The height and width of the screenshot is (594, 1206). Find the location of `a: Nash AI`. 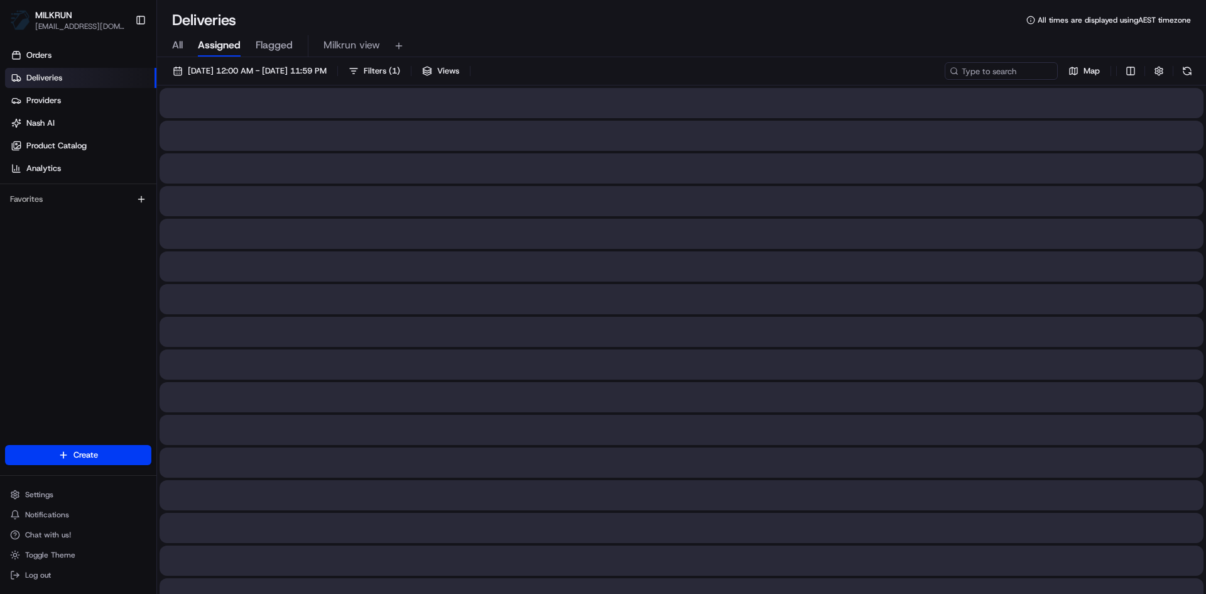

a: Nash AI is located at coordinates (80, 123).